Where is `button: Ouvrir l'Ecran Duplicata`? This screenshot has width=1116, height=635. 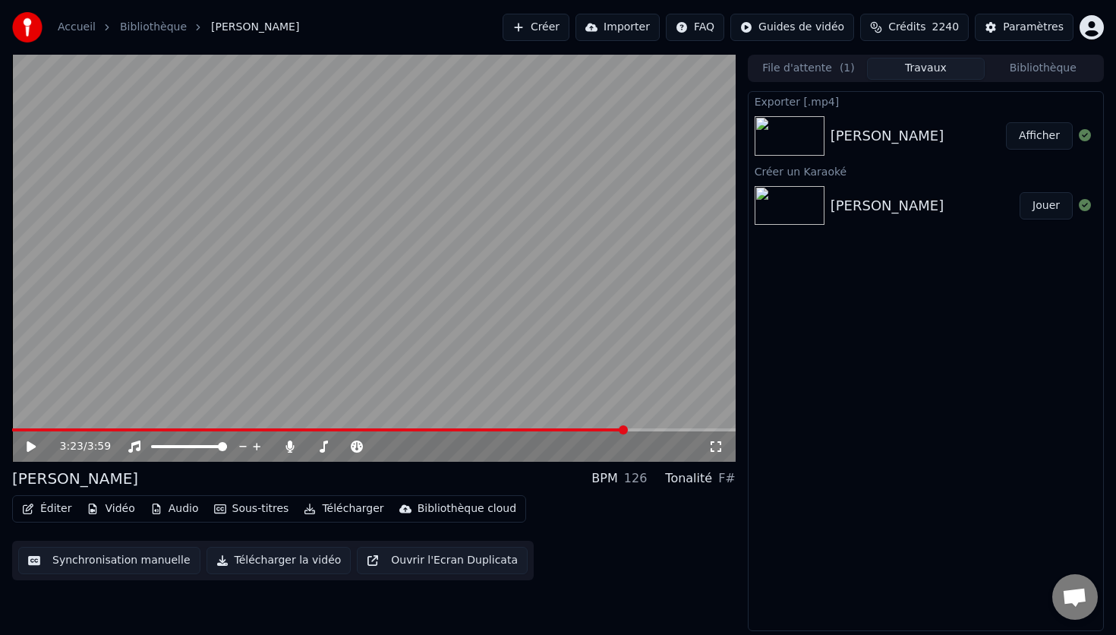 button: Ouvrir l'Ecran Duplicata is located at coordinates (442, 560).